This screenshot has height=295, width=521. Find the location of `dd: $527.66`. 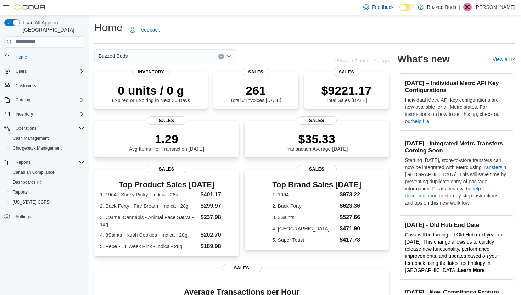

dd: $527.66 is located at coordinates (350, 217).